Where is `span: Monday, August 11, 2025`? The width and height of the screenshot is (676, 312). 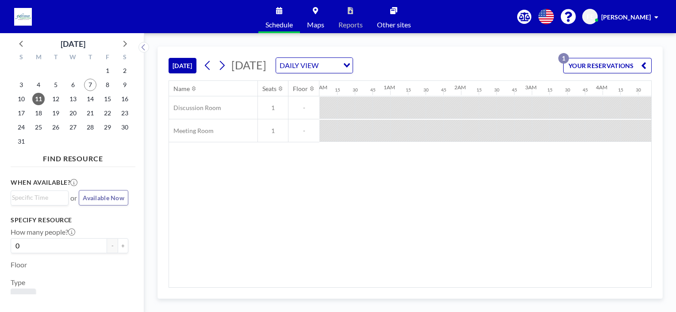
span: Monday, August 11, 2025 is located at coordinates (38, 99).